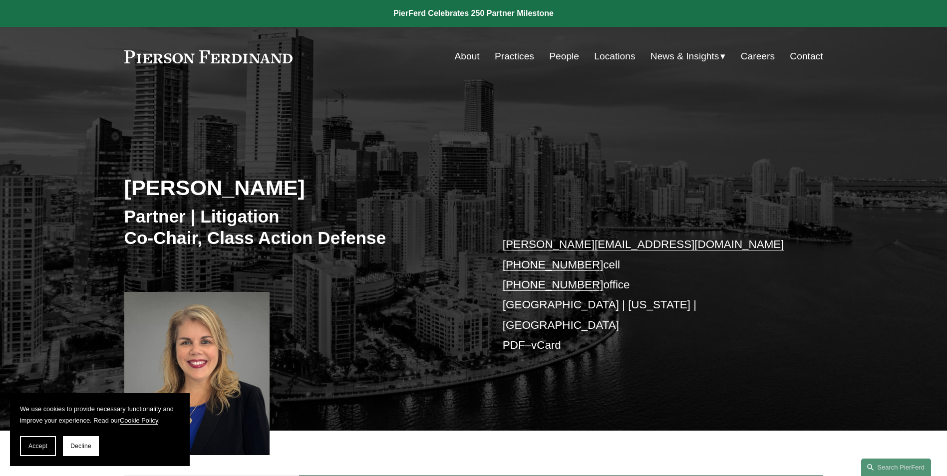 The height and width of the screenshot is (476, 947). I want to click on span: Accept, so click(38, 446).